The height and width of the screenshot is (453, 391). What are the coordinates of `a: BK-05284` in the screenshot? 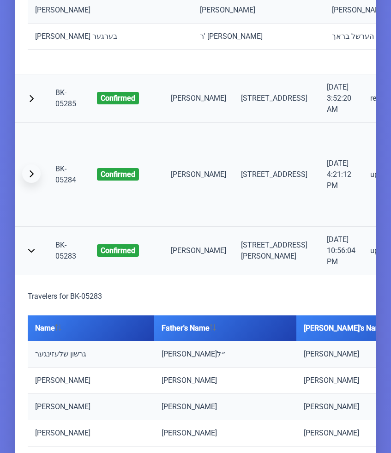 It's located at (66, 174).